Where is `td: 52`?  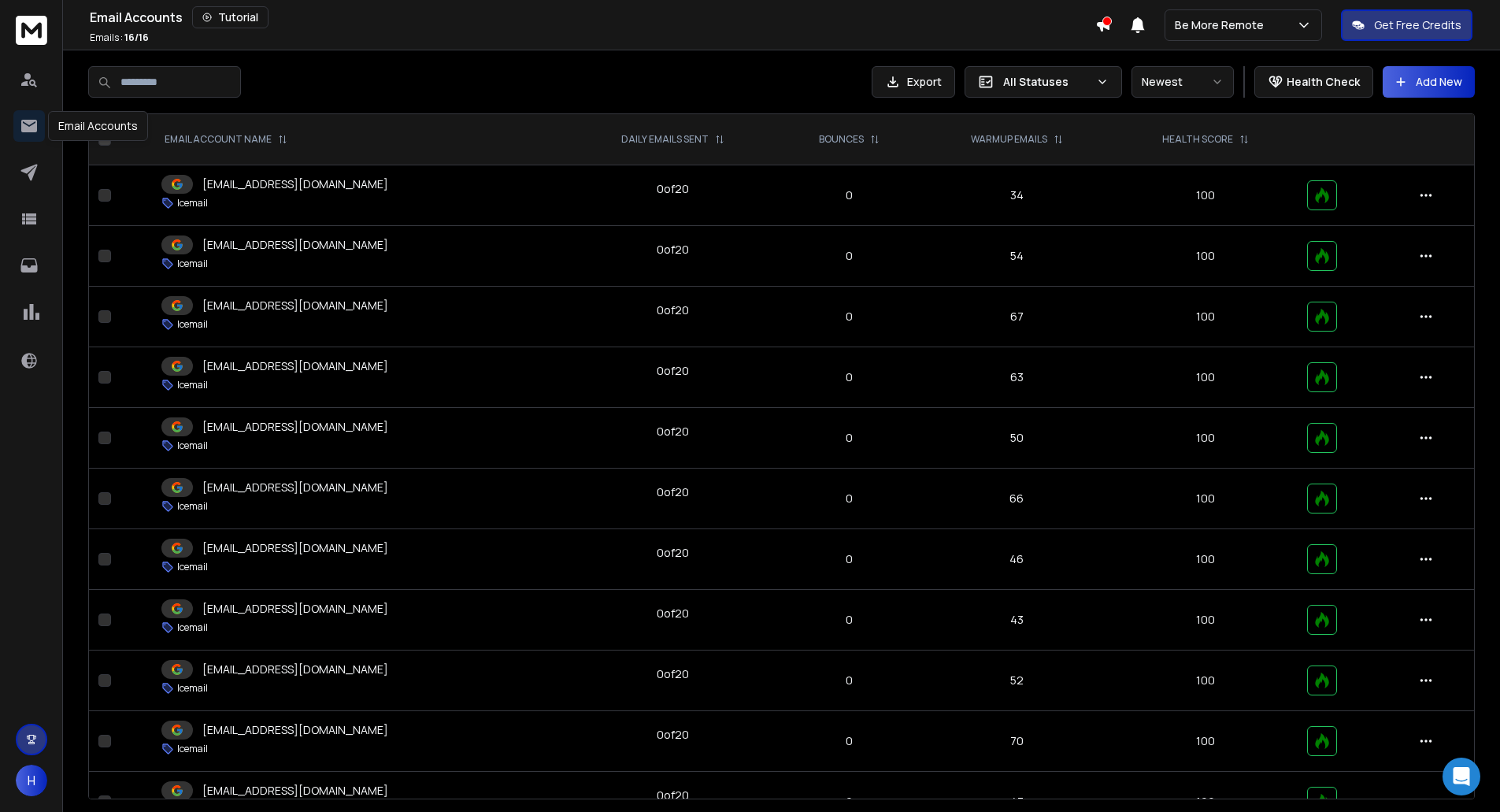 td: 52 is located at coordinates (1016, 680).